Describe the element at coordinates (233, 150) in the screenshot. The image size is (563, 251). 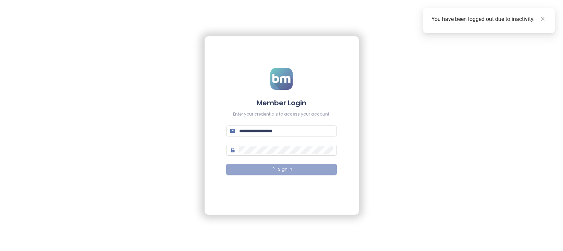
I see `span: lock` at that location.